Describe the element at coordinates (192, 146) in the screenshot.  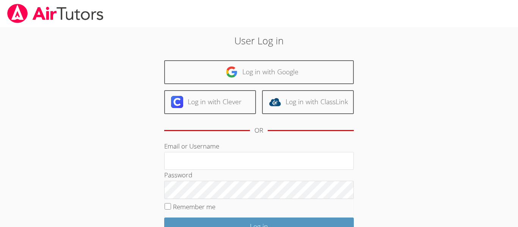
I see `label: Email or Username` at that location.